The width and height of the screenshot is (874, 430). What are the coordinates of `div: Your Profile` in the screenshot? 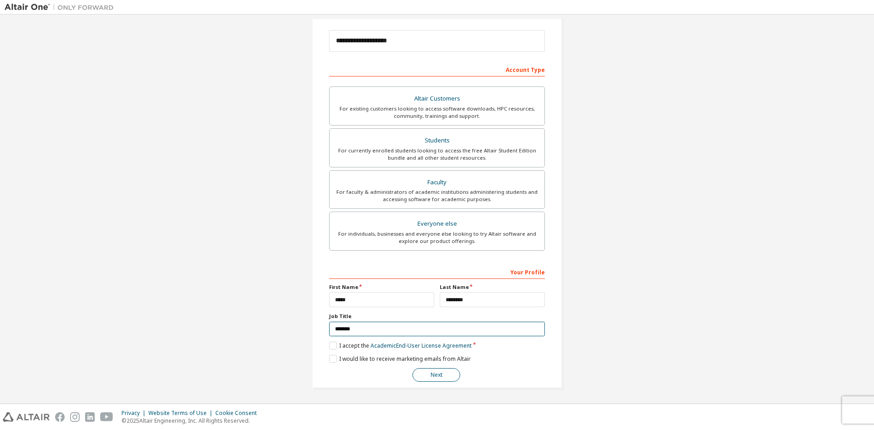 It's located at (437, 272).